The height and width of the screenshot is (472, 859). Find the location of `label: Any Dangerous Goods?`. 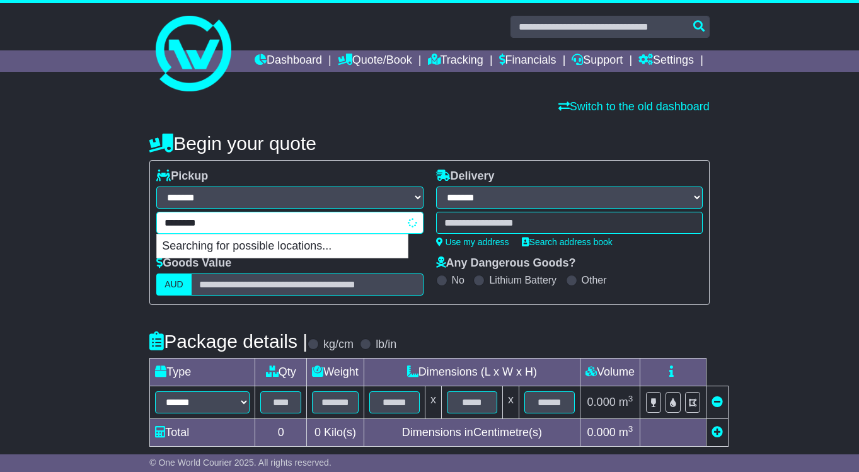

label: Any Dangerous Goods? is located at coordinates (506, 263).